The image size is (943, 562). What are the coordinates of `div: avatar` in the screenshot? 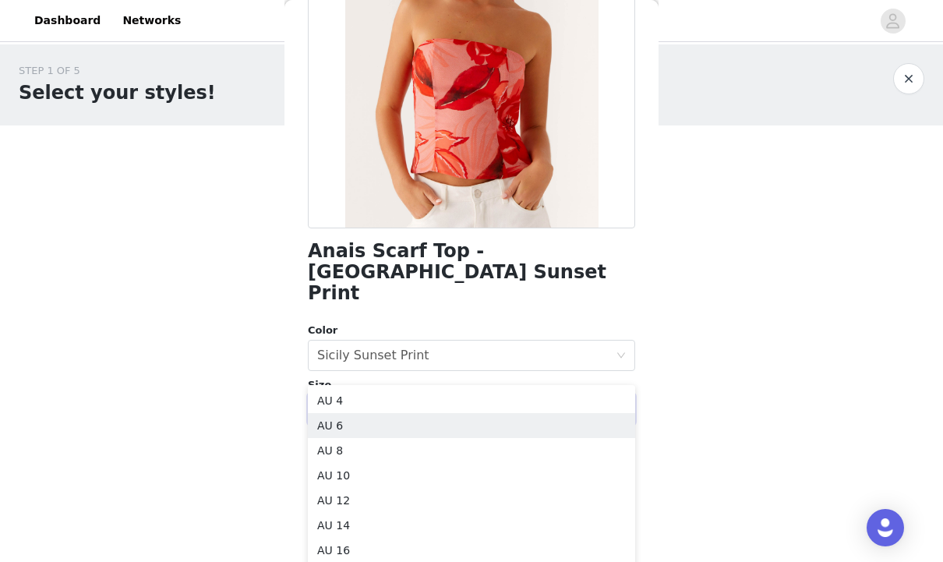 It's located at (892, 21).